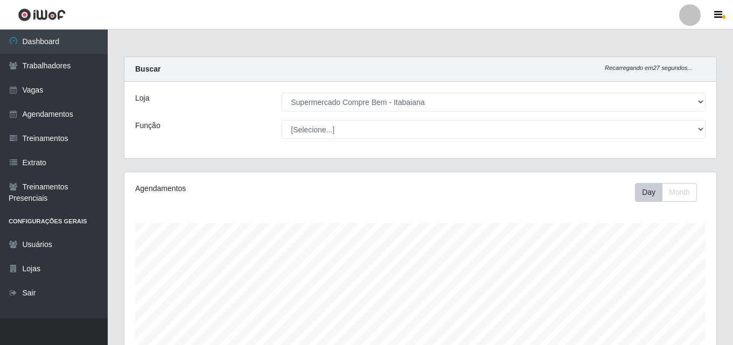  Describe the element at coordinates (148, 69) in the screenshot. I see `strong: Buscar` at that location.